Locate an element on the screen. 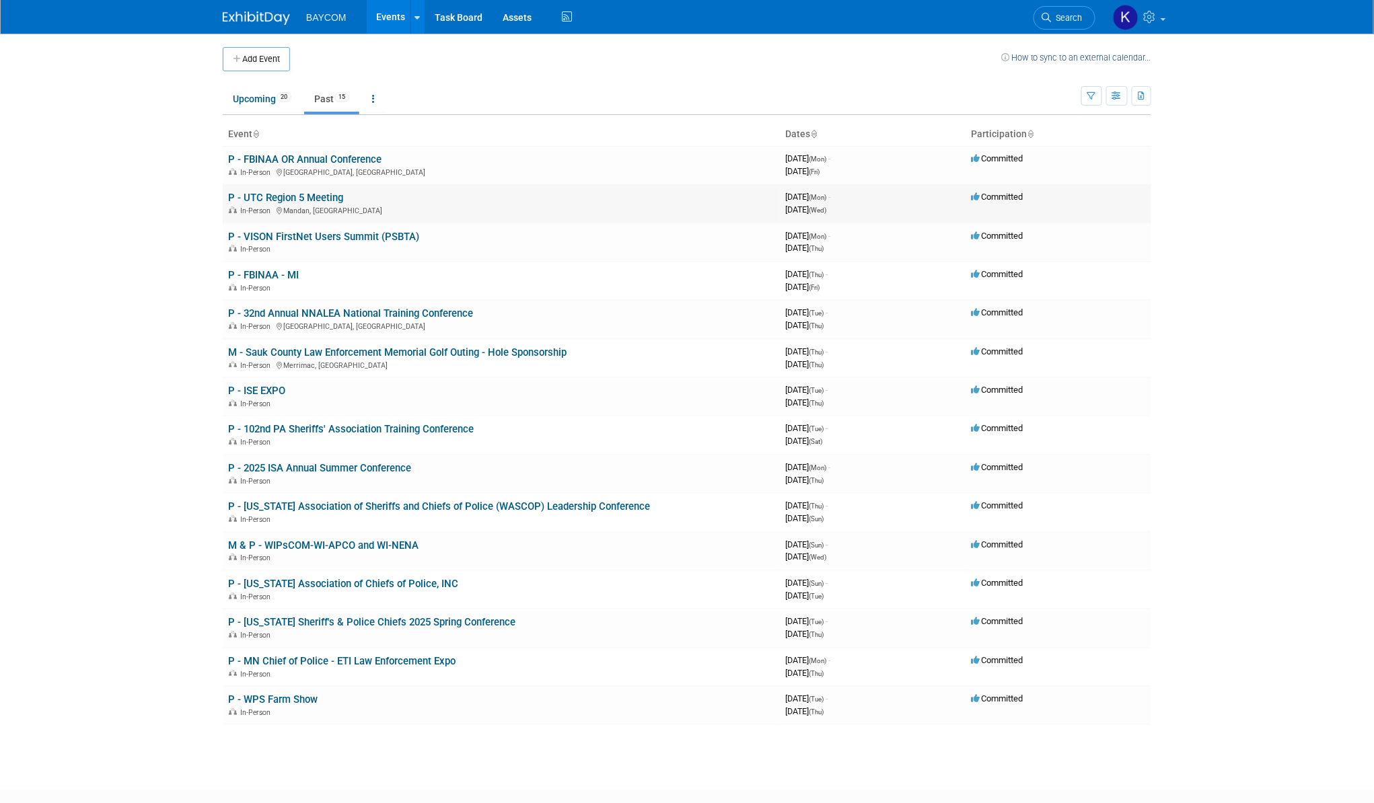 This screenshot has height=803, width=1374. button: Add Event is located at coordinates (256, 59).